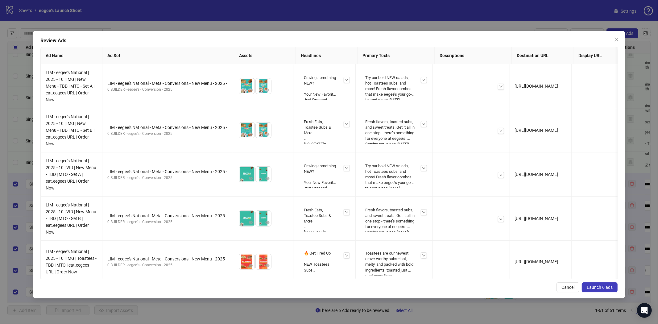 Image resolution: width=658 pixels, height=324 pixels. Describe the element at coordinates (599, 287) in the screenshot. I see `span: Launch 6 ads` at that location.